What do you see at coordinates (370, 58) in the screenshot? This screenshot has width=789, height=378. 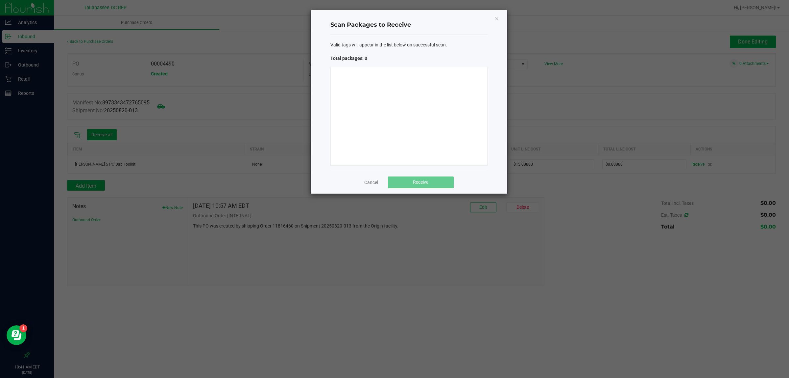 I see `span: Total packages: 0` at bounding box center [370, 58].